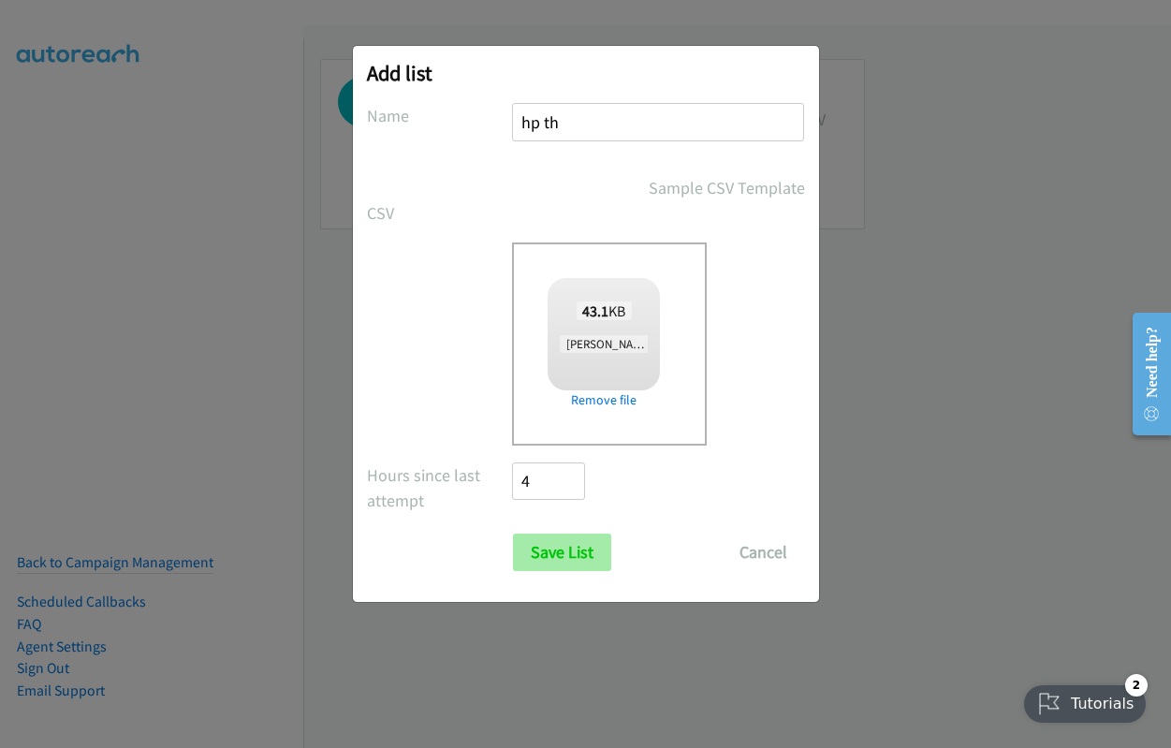  Describe the element at coordinates (124, 19) in the screenshot. I see `upt-list-badge: 2` at that location.